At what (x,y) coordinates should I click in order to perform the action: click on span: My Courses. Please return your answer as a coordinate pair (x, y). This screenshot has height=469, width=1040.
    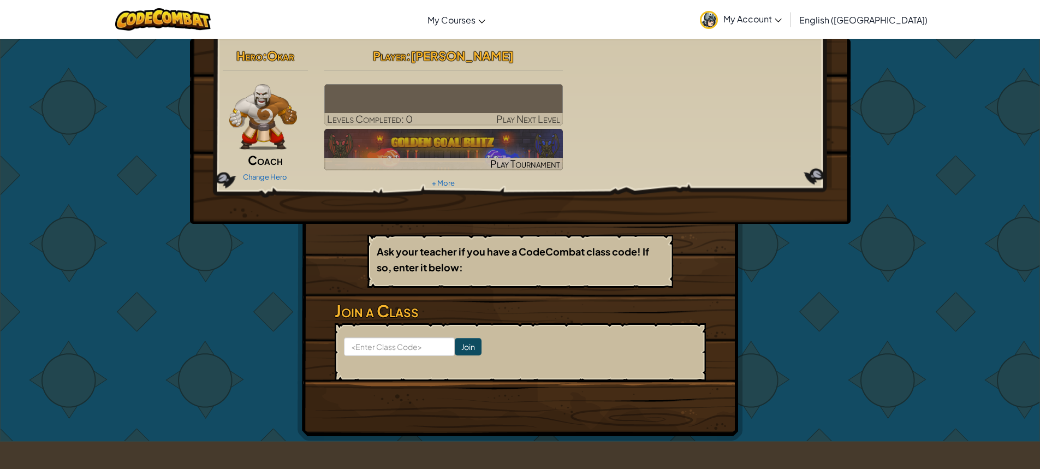
    Looking at the image, I should click on (452, 20).